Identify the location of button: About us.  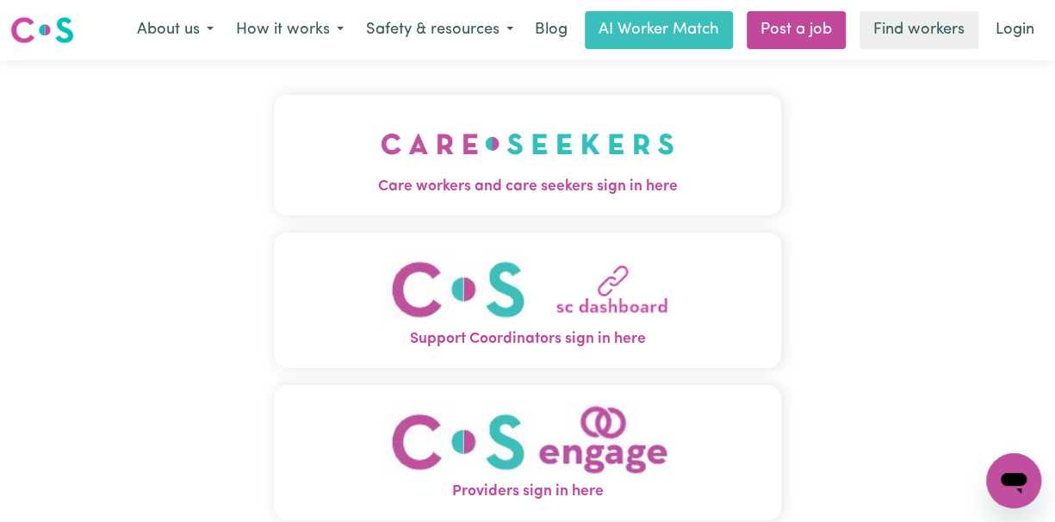
(175, 30).